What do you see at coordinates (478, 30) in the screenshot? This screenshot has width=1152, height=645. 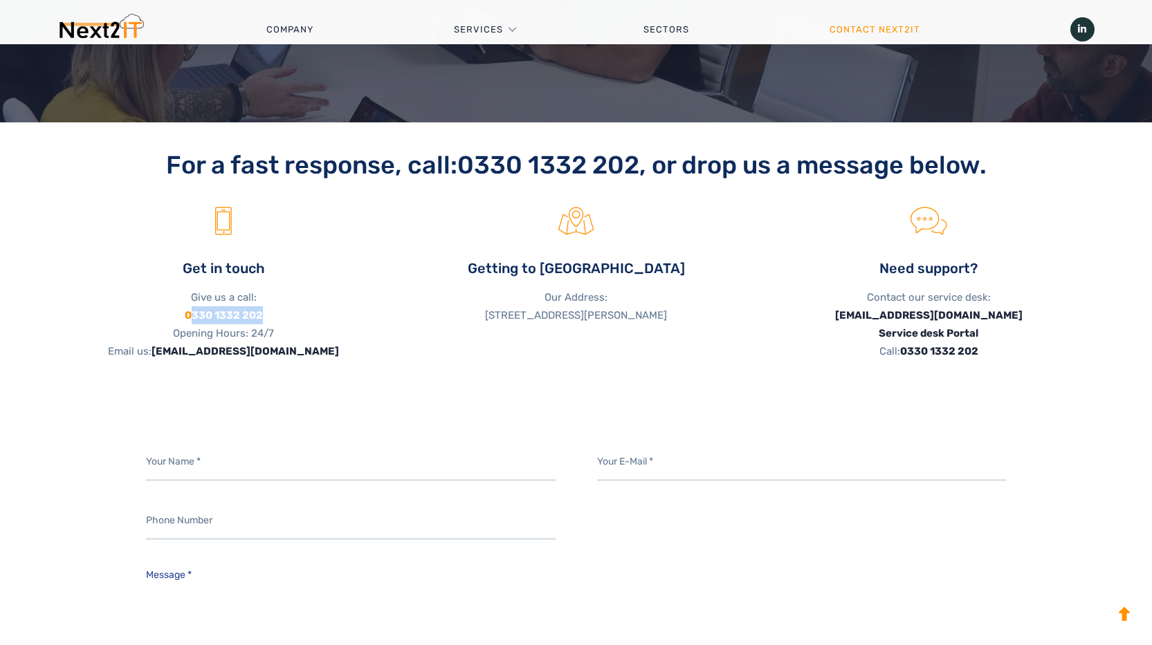 I see `a: Services` at bounding box center [478, 30].